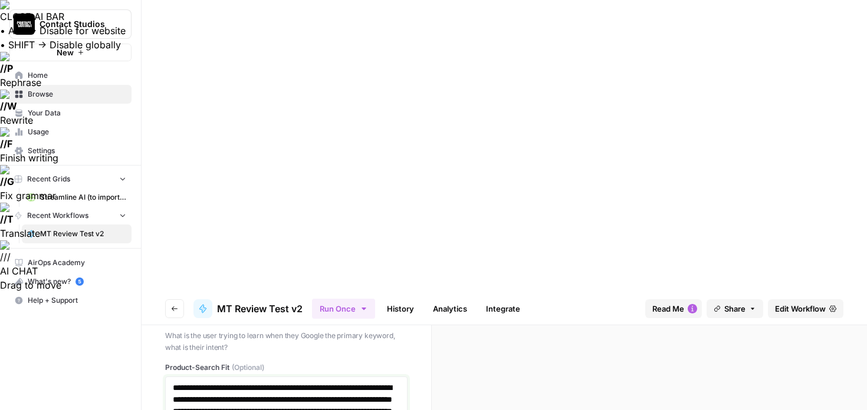 This screenshot has width=867, height=410. I want to click on span: Help + Support, so click(77, 301).